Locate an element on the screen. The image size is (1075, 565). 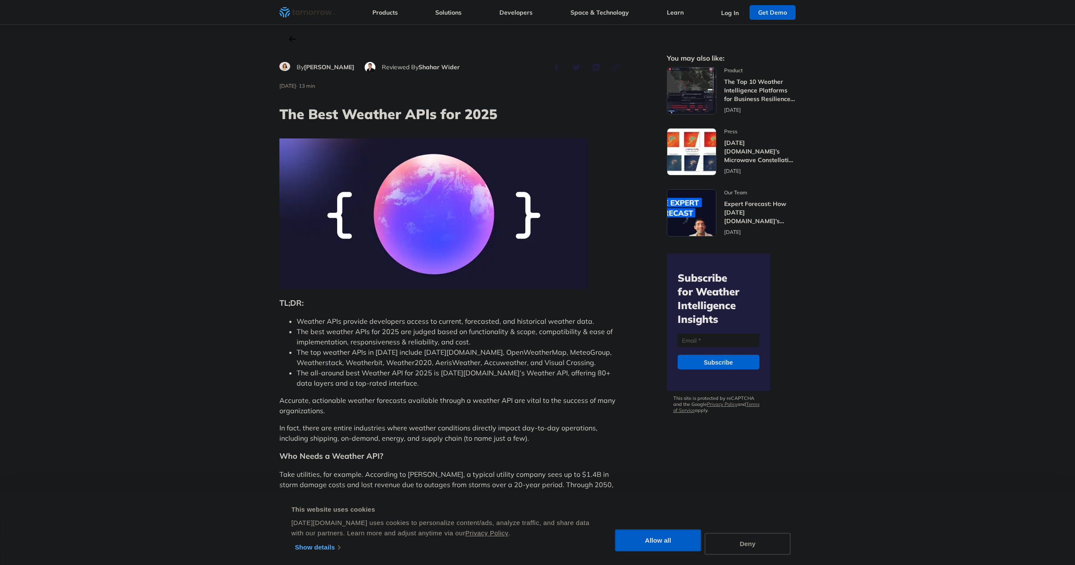
button: share this post on facebook is located at coordinates (556, 67).